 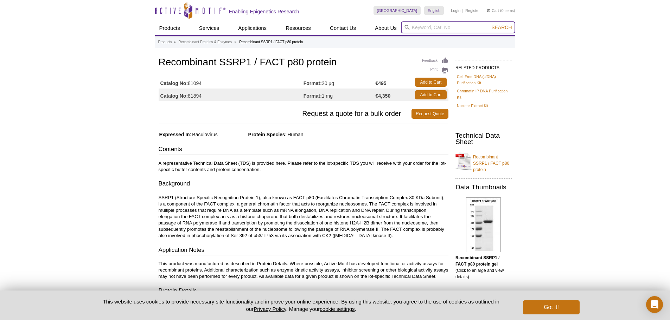 What do you see at coordinates (455, 11) in the screenshot?
I see `a: Login` at bounding box center [455, 11].